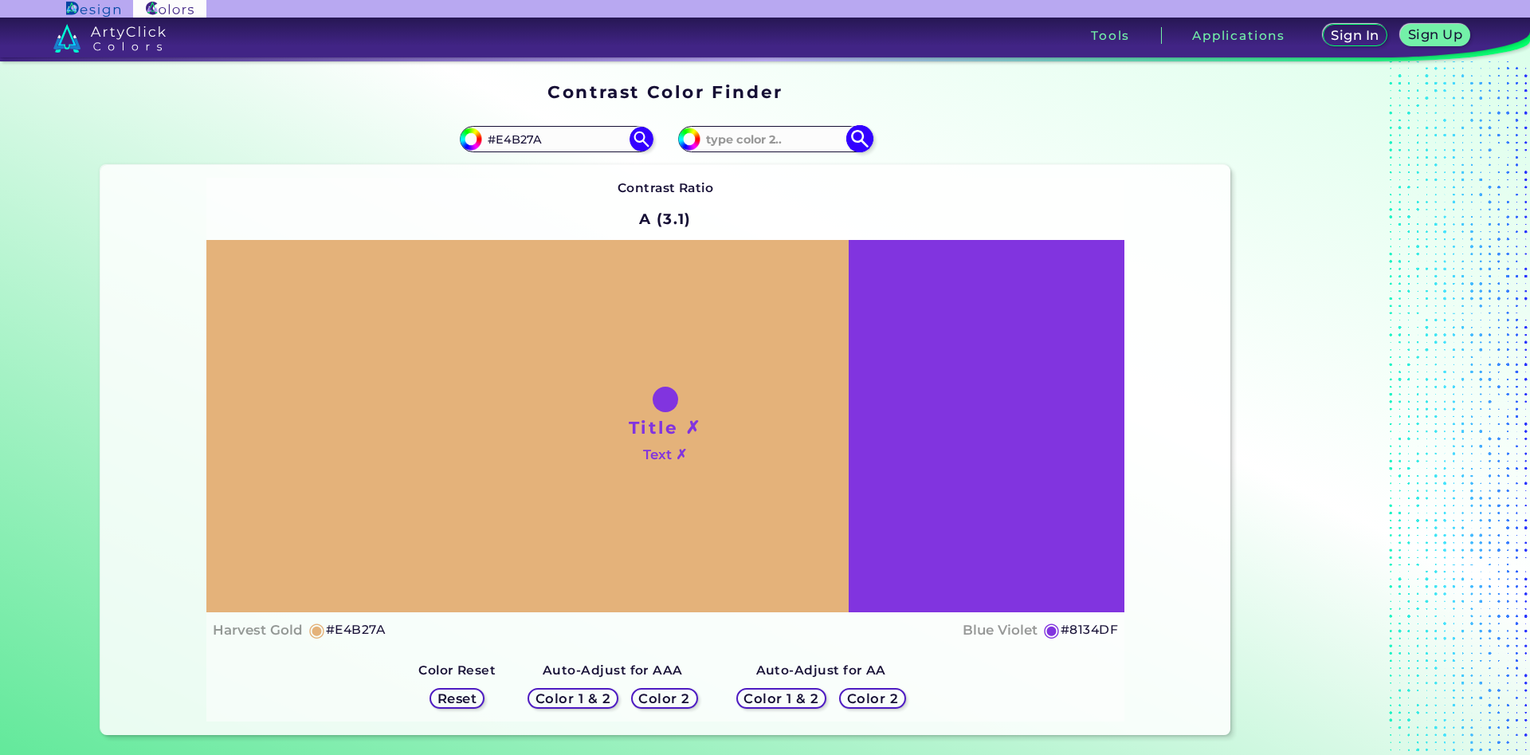 This screenshot has height=755, width=1530. I want to click on h4: Text ✗, so click(665, 454).